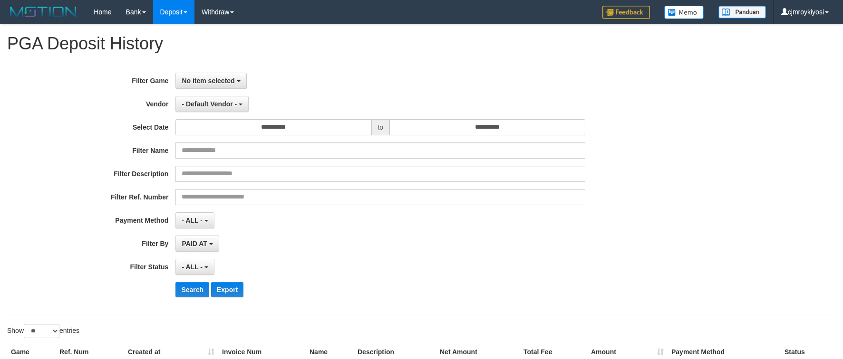 This screenshot has width=843, height=359. What do you see at coordinates (43, 12) in the screenshot?
I see `img: MOTION_logo.png` at bounding box center [43, 12].